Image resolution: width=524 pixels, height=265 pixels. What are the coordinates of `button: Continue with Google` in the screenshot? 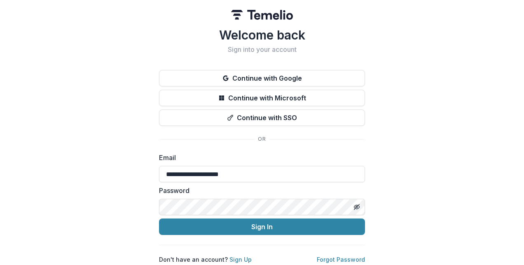 It's located at (262, 78).